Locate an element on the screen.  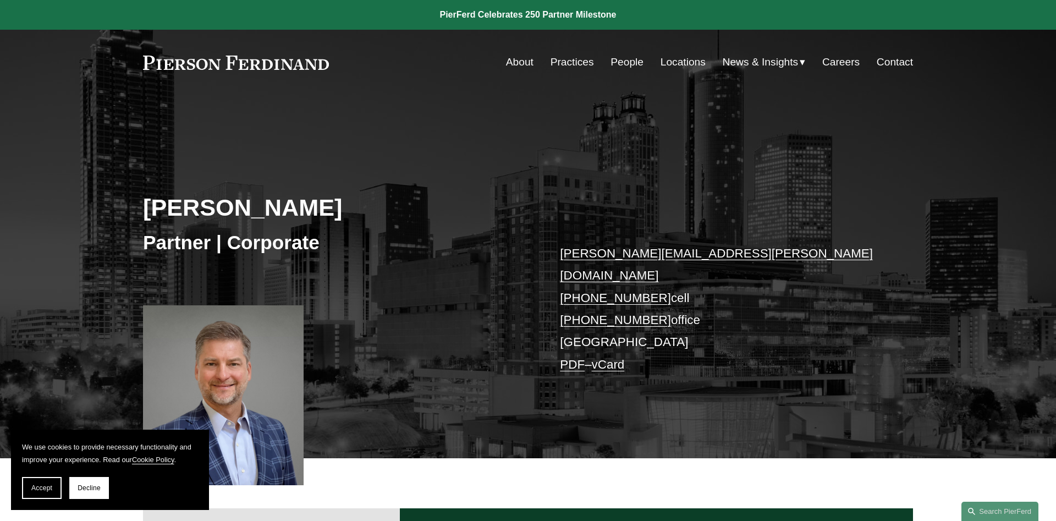
span: Decline is located at coordinates (89, 488).